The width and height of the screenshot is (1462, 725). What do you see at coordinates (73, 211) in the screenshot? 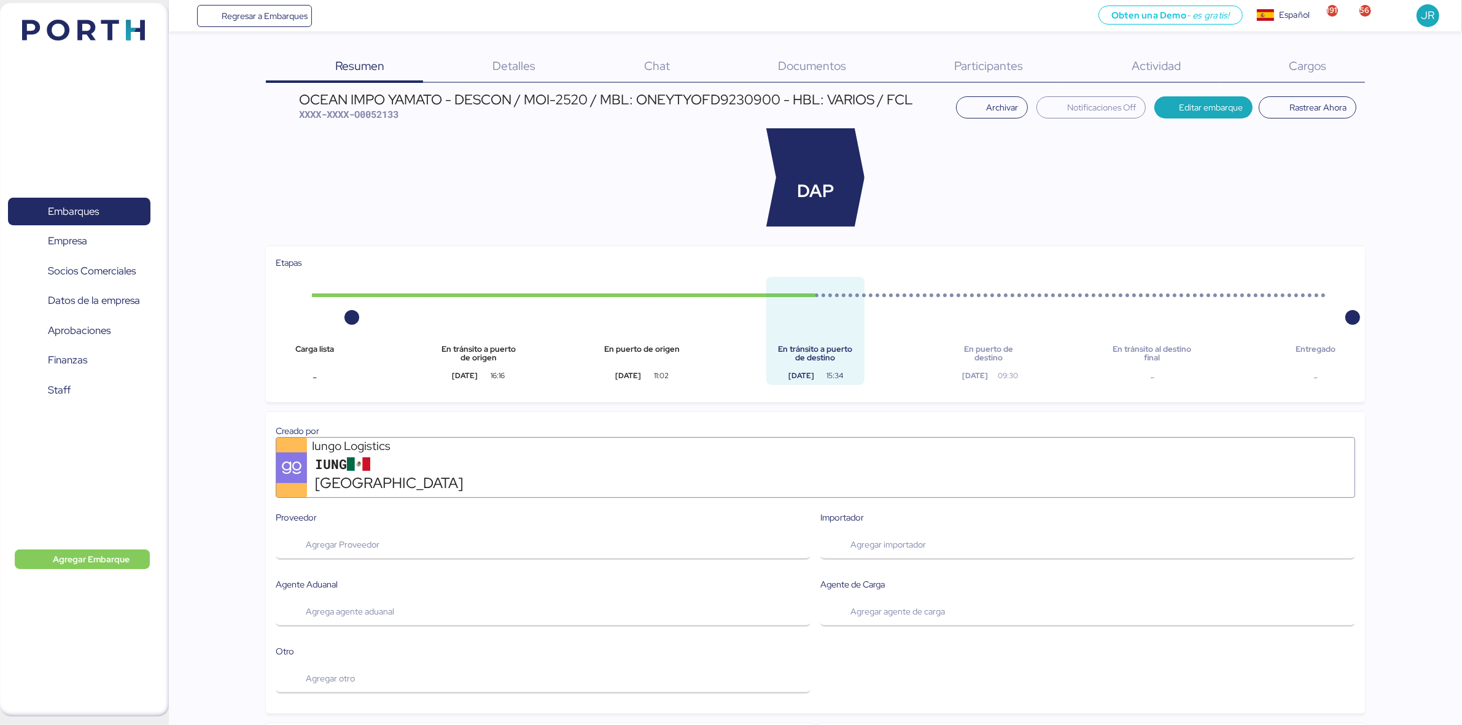
I see `span: Embarques` at bounding box center [73, 211].